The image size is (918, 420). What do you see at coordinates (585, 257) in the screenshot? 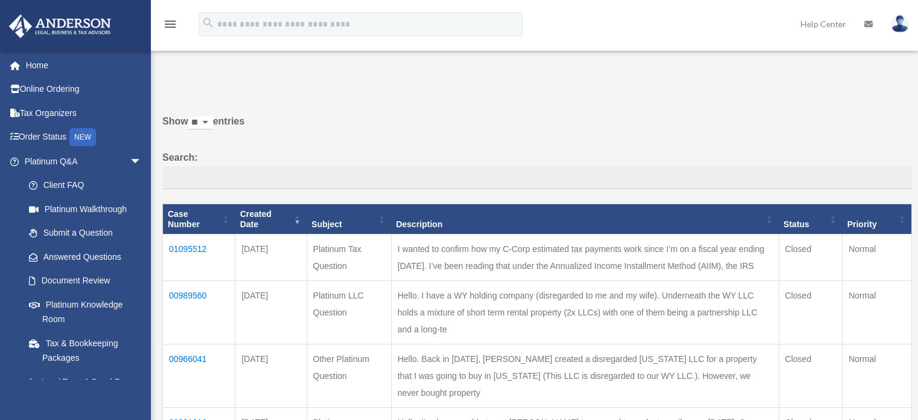
I see `td: I wanted to confirm how my C-Corp estimated tax payments work since I’m on a fiscal year ending [...` at bounding box center [585, 257].